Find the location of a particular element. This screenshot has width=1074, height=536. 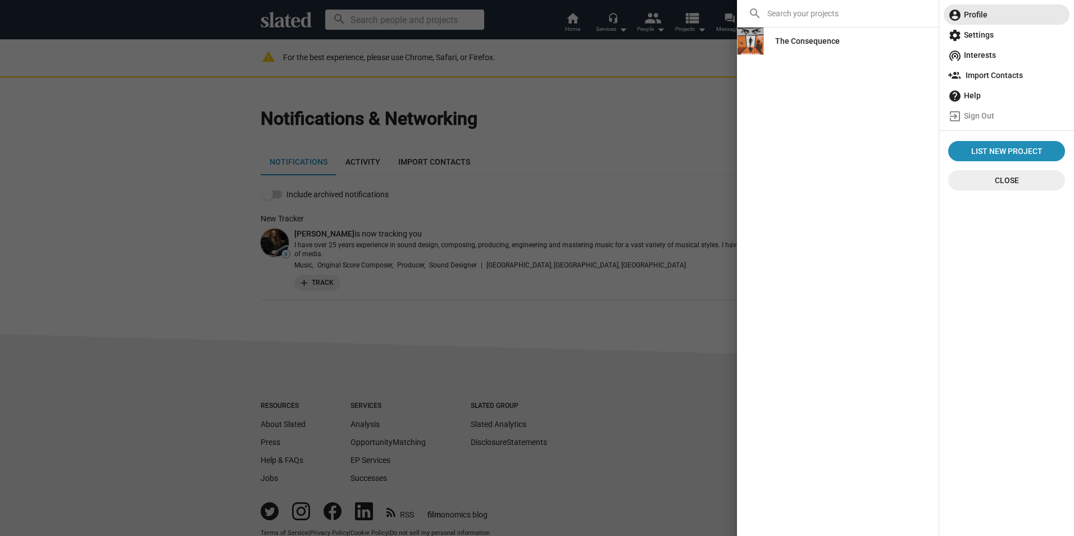

mat-icon: wifi_tethering is located at coordinates (955, 56).